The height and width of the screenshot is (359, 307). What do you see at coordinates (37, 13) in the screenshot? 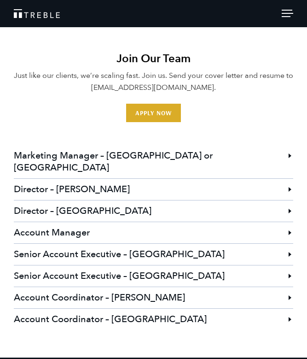
I see `img: Treble logo` at bounding box center [37, 13].